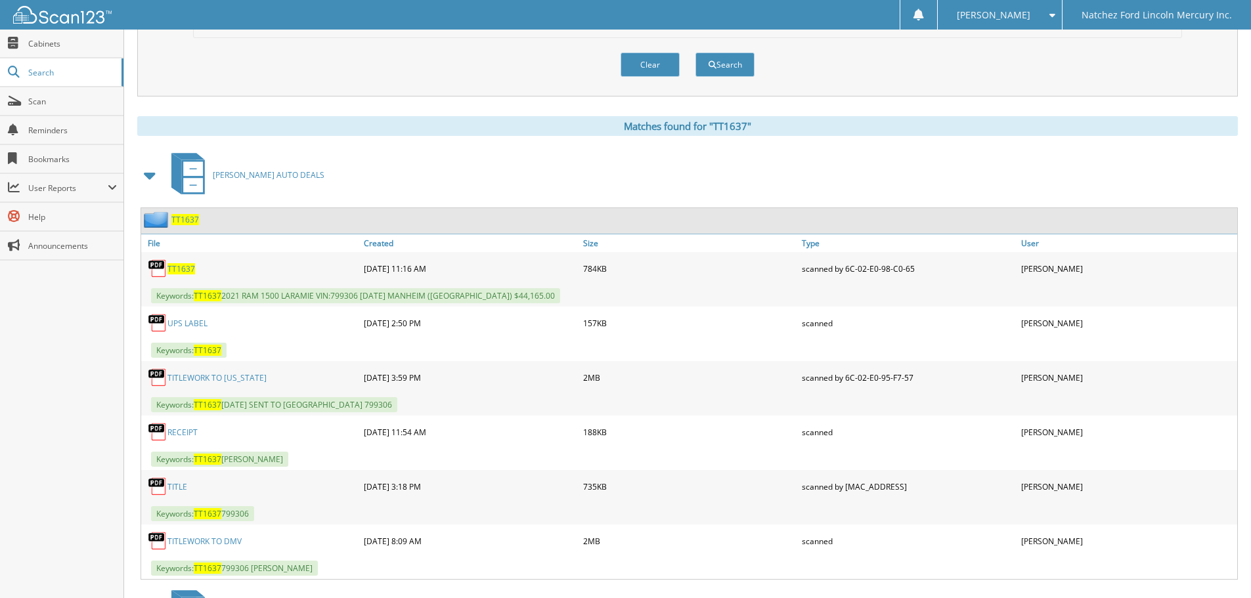  Describe the element at coordinates (183, 432) in the screenshot. I see `a: RECEIPT` at that location.